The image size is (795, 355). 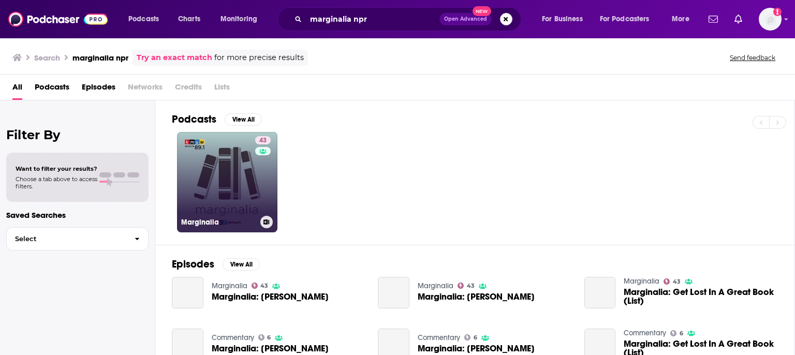 I want to click on a: Charts, so click(x=189, y=19).